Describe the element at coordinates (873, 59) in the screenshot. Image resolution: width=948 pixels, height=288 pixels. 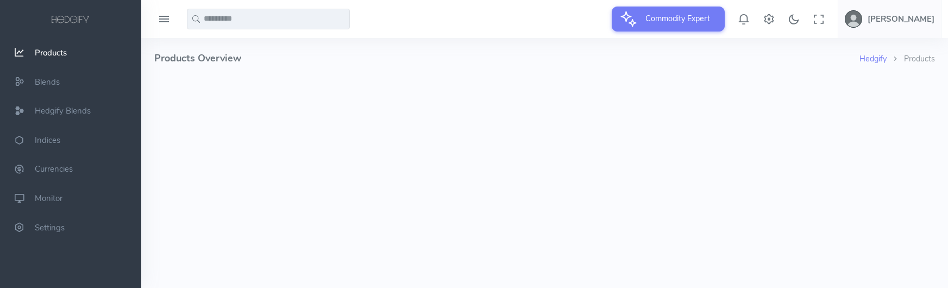
I see `a: Hedgify` at that location.